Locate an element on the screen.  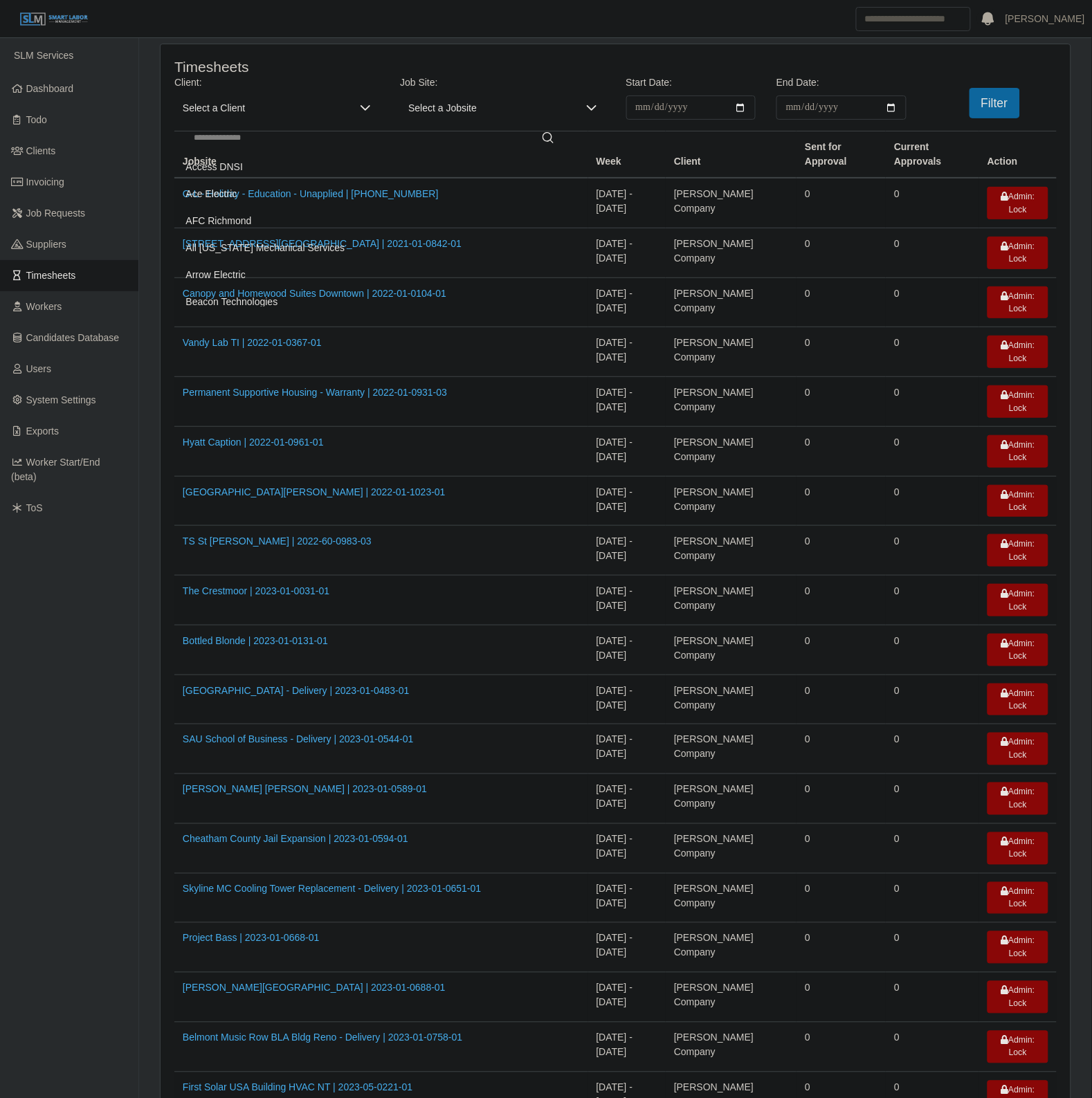
span: Users is located at coordinates (38, 368).